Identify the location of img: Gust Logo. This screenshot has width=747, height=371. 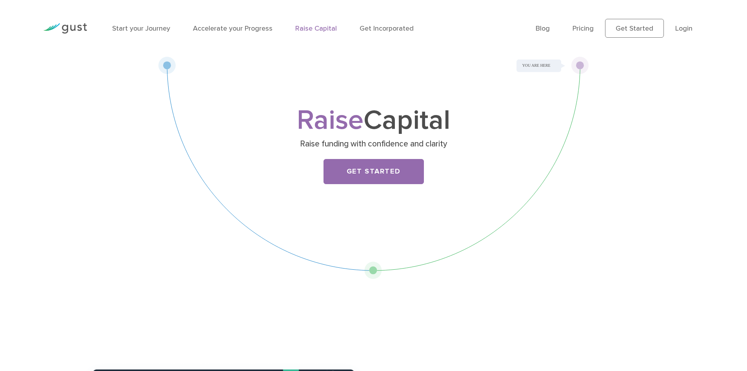
(65, 28).